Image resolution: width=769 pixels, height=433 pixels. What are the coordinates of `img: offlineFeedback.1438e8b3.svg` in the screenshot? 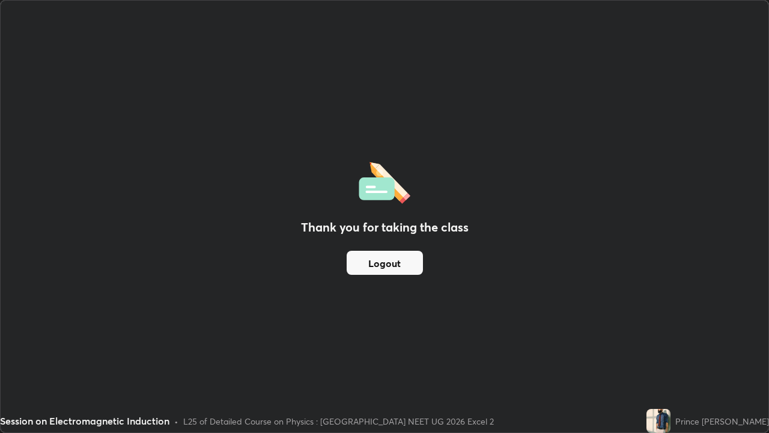 It's located at (385, 181).